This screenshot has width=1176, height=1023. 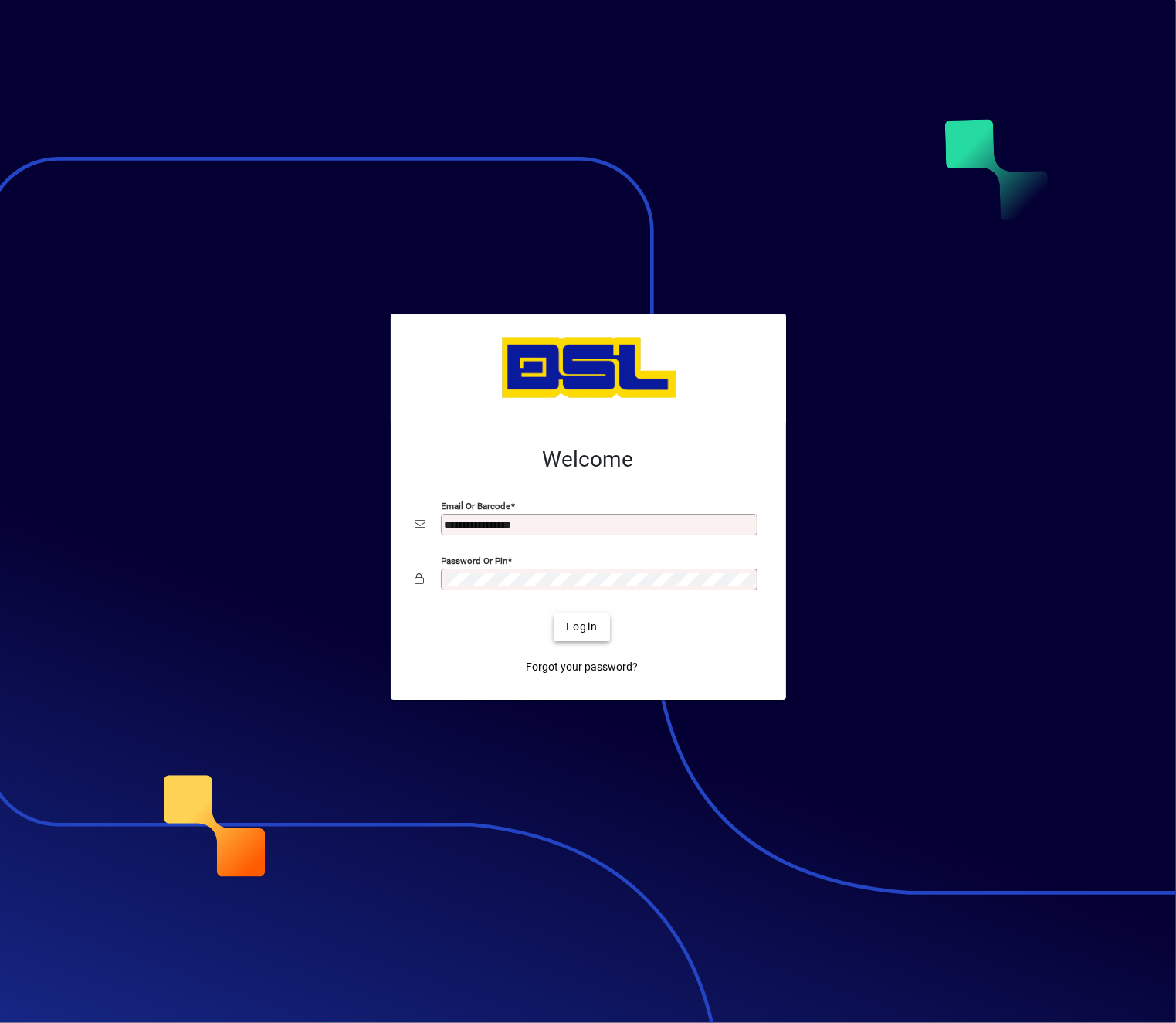 I want to click on span: Forgot your password?, so click(x=581, y=667).